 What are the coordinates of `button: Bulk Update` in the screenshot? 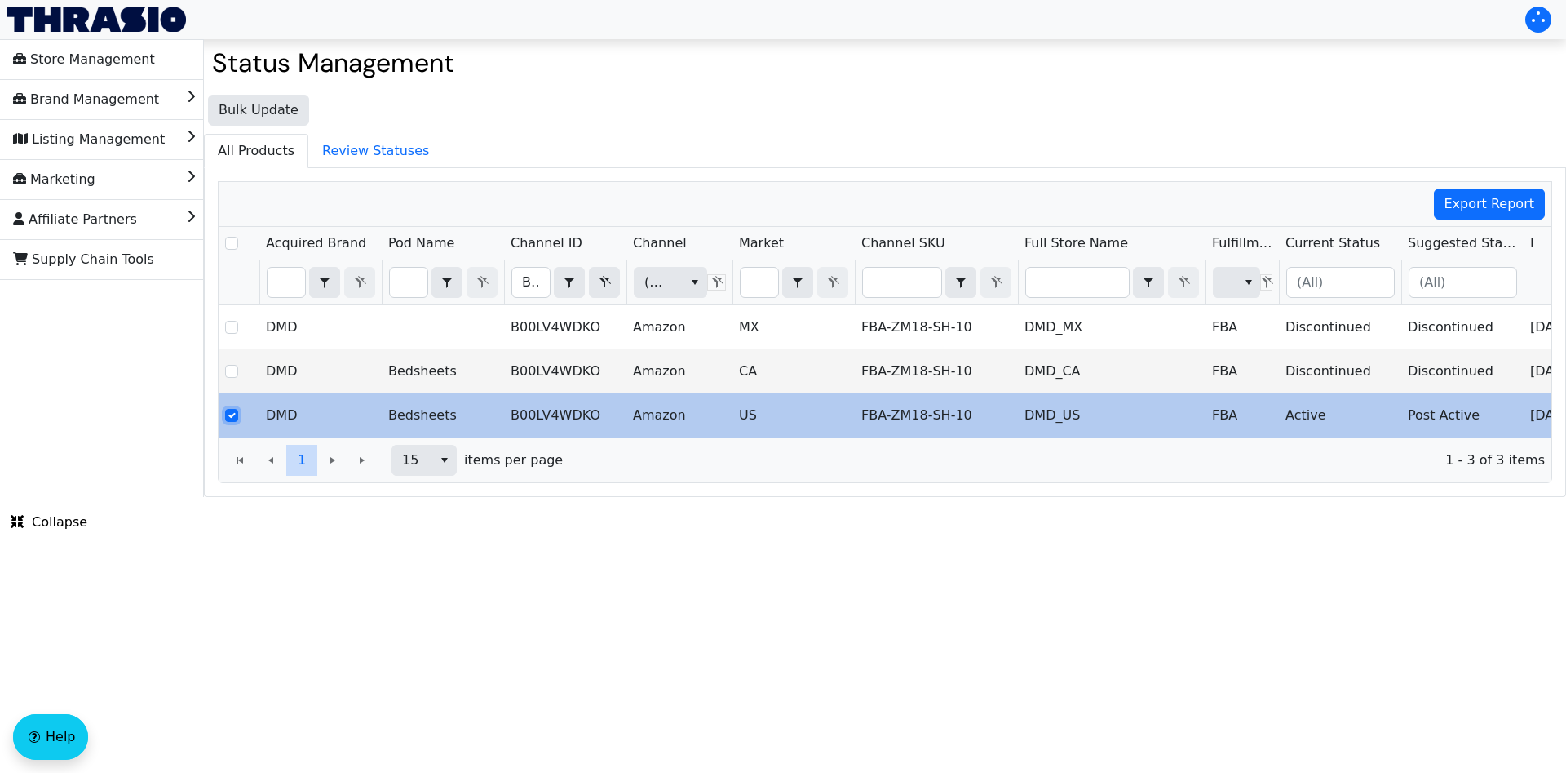 It's located at (259, 110).